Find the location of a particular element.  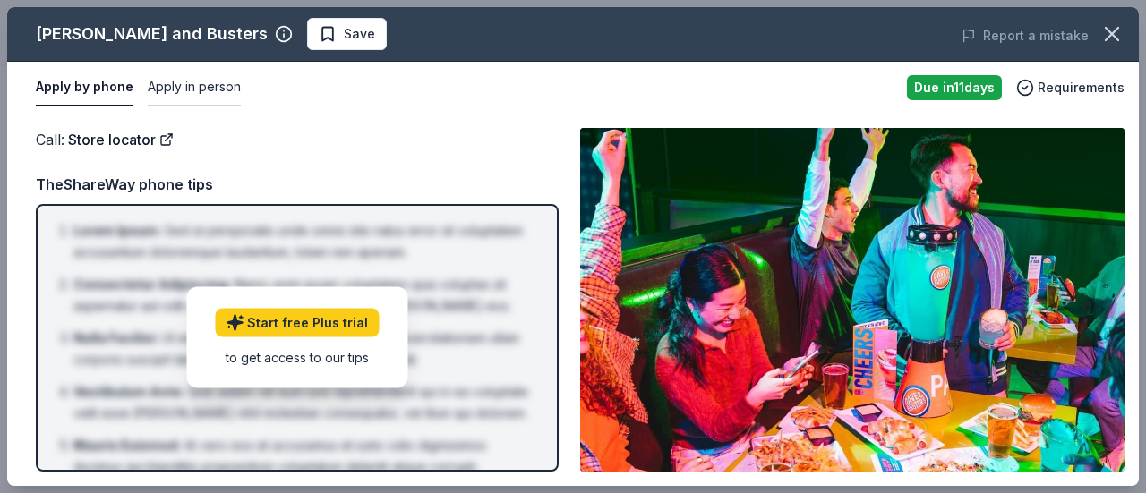

div: to get access to our tips is located at coordinates (296, 357).